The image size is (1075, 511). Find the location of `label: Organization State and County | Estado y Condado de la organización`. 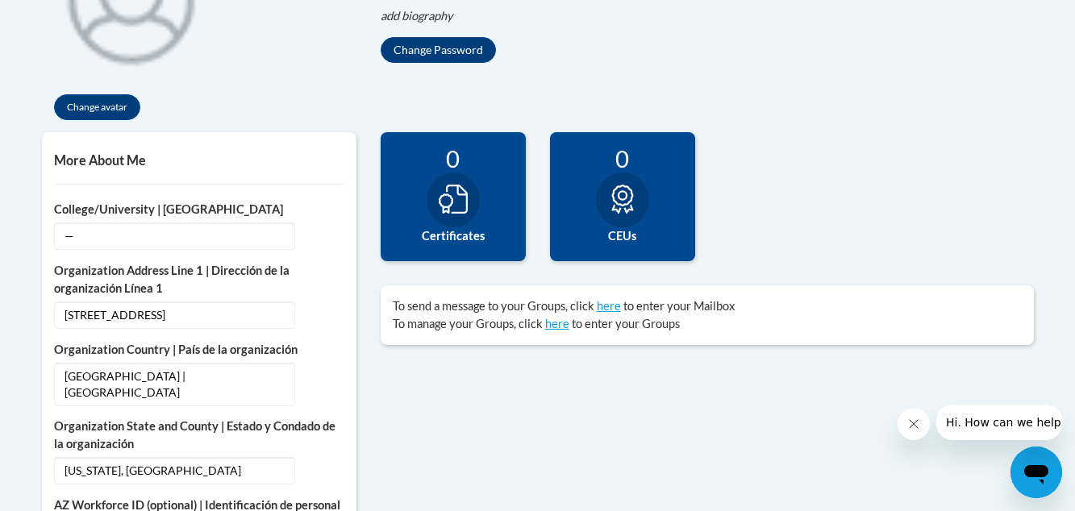

label: Organization State and County | Estado y Condado de la organización is located at coordinates (199, 435).